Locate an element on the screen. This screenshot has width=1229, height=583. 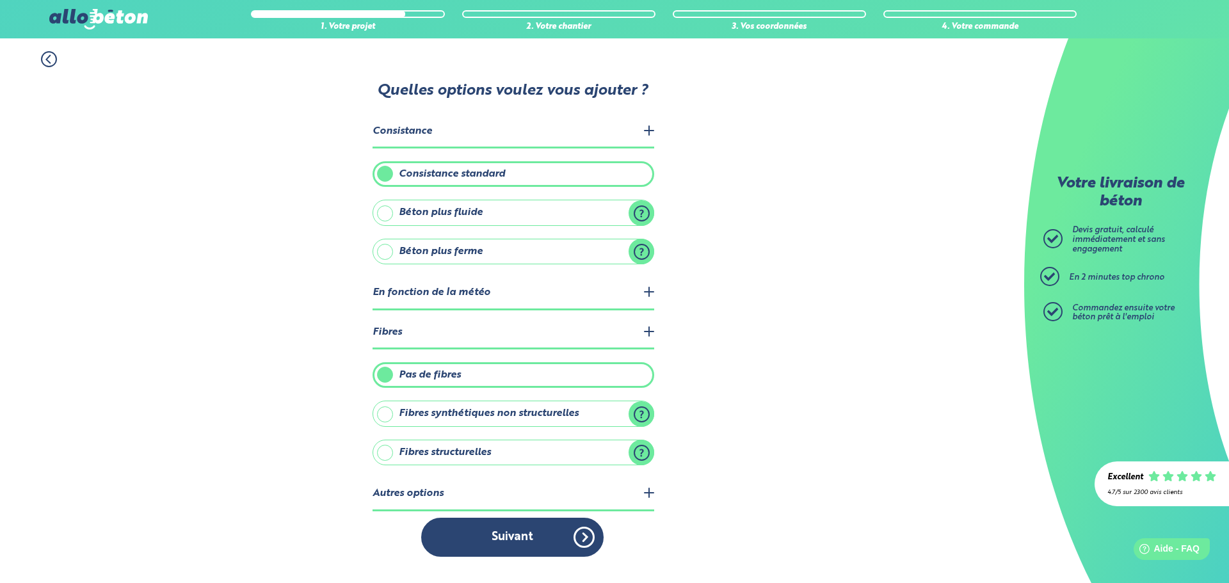
label: Pas de fibres is located at coordinates (514, 375).